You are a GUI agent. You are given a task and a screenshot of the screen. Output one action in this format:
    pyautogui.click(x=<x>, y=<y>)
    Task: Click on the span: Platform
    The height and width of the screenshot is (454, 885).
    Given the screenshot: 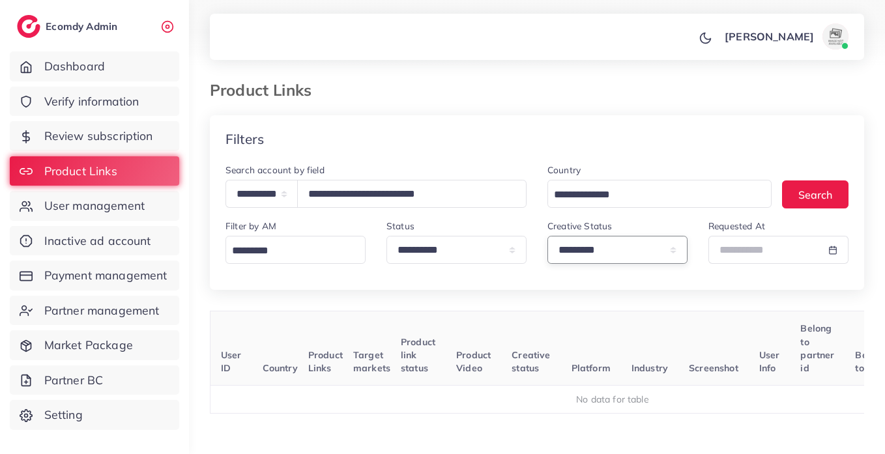 What is the action you would take?
    pyautogui.click(x=591, y=368)
    